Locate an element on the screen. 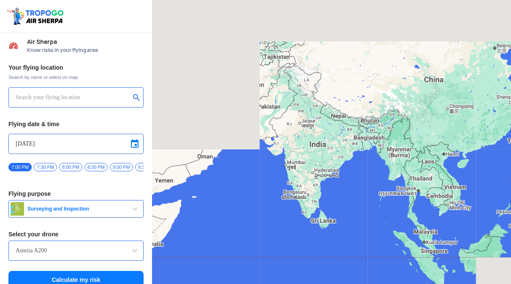  button: Surveying and Inspection is located at coordinates (76, 209).